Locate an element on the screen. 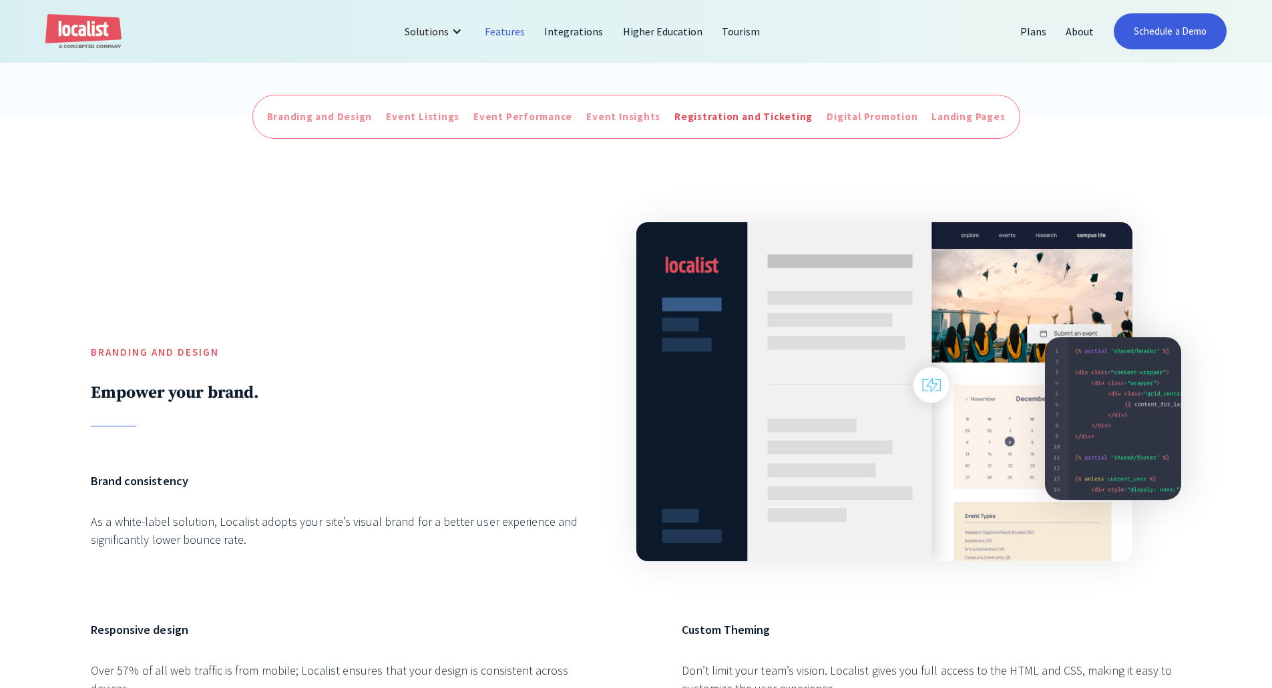 Image resolution: width=1272 pixels, height=688 pixels. a: Tourism is located at coordinates (741, 31).